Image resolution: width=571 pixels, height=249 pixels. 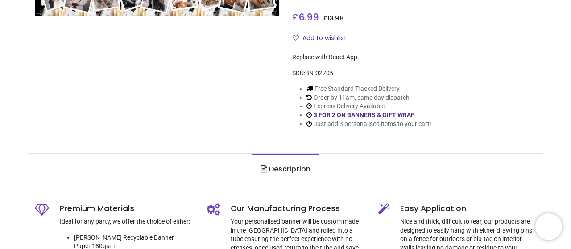 I want to click on h5: Easy Application, so click(x=468, y=209).